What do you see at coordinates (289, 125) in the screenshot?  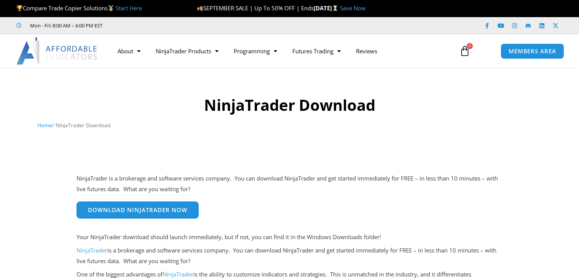 I see `nav: Breadcrumb` at bounding box center [289, 125].